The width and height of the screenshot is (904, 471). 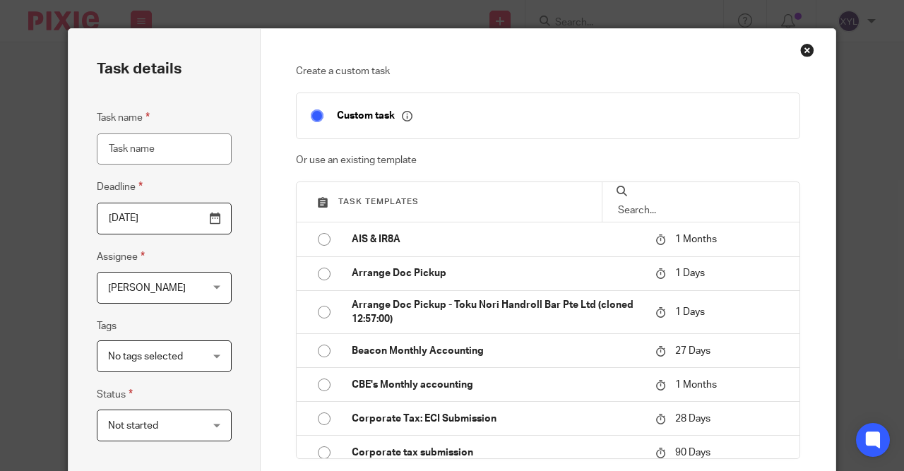 I want to click on span: 27 Days, so click(x=693, y=351).